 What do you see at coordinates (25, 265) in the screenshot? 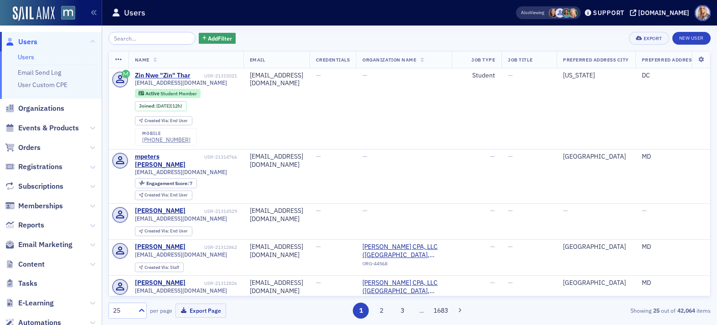
I see `a: Content` at bounding box center [25, 265].